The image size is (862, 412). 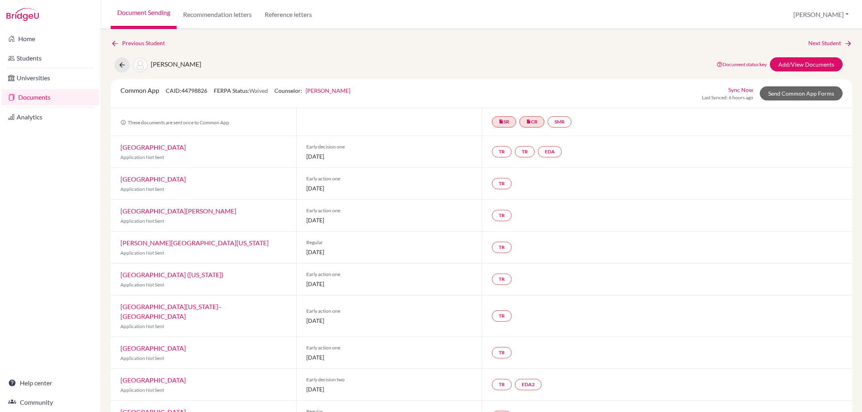 What do you see at coordinates (50, 58) in the screenshot?
I see `a: Students` at bounding box center [50, 58].